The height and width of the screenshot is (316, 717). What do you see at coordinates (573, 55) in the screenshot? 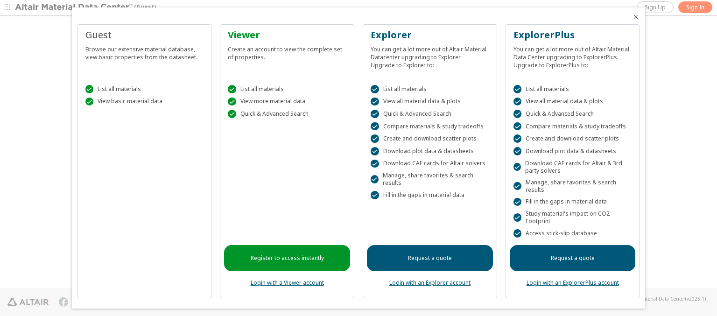
I see `div: You can get a lot more out of Altair Material Data Center upgrading to ExplorerPlus. Upgrade to E...` at bounding box center [573, 55].